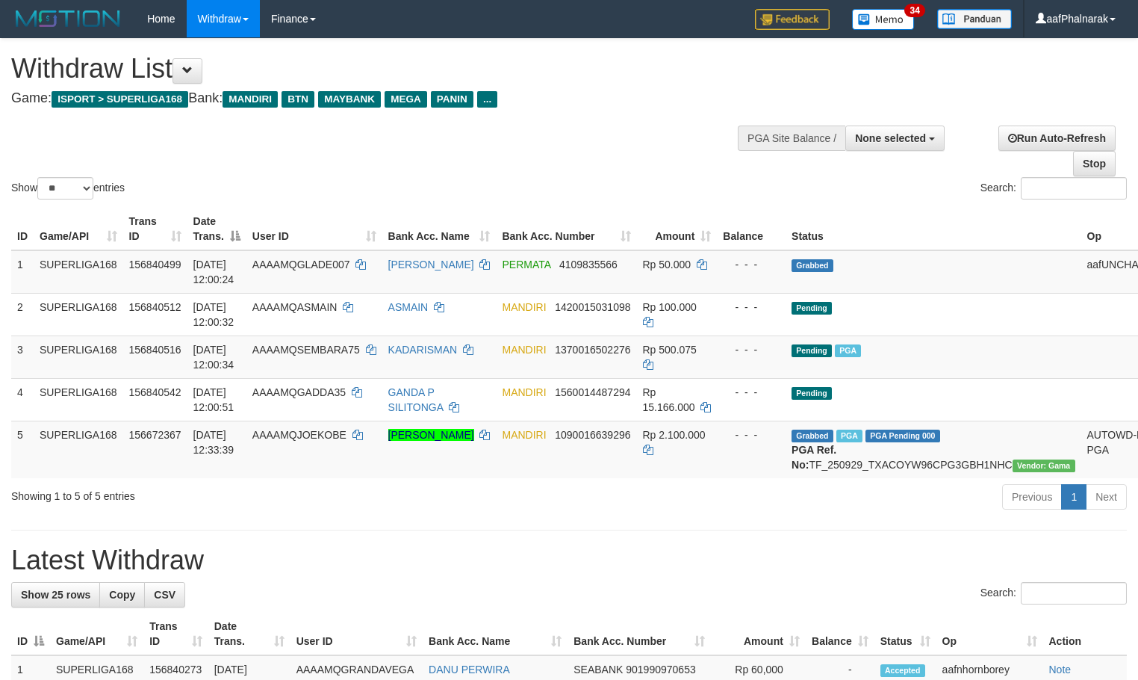 Image resolution: width=1138 pixels, height=680 pixels. I want to click on span: 156840512, so click(155, 307).